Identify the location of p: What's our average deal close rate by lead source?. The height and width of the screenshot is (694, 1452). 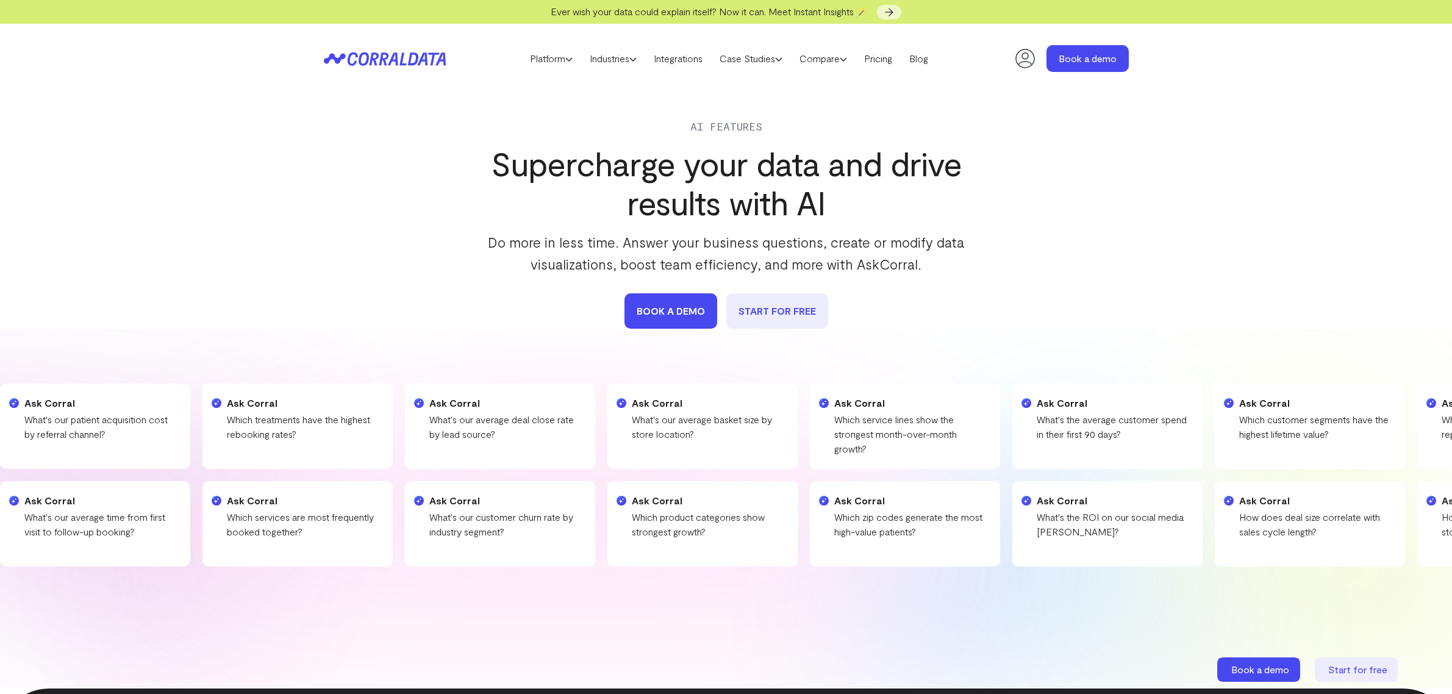
(506, 427).